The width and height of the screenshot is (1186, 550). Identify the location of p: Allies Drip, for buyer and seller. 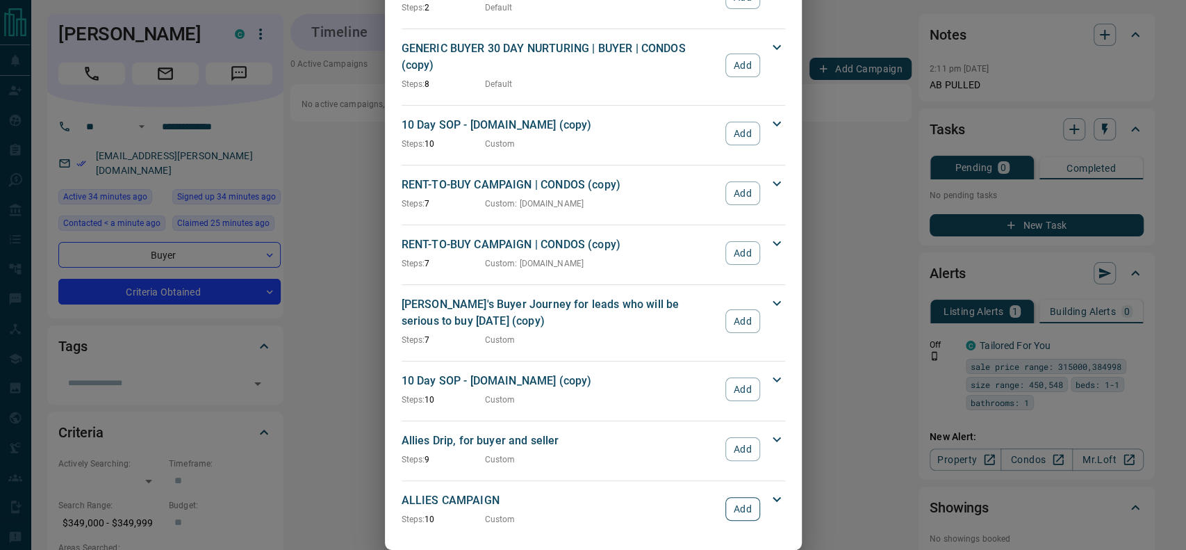
(560, 441).